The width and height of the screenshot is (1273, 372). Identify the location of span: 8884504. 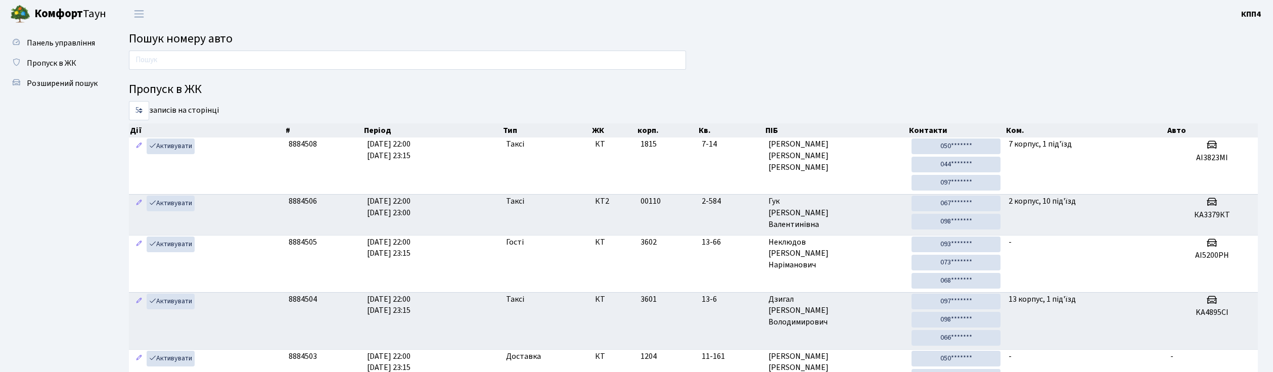
(303, 299).